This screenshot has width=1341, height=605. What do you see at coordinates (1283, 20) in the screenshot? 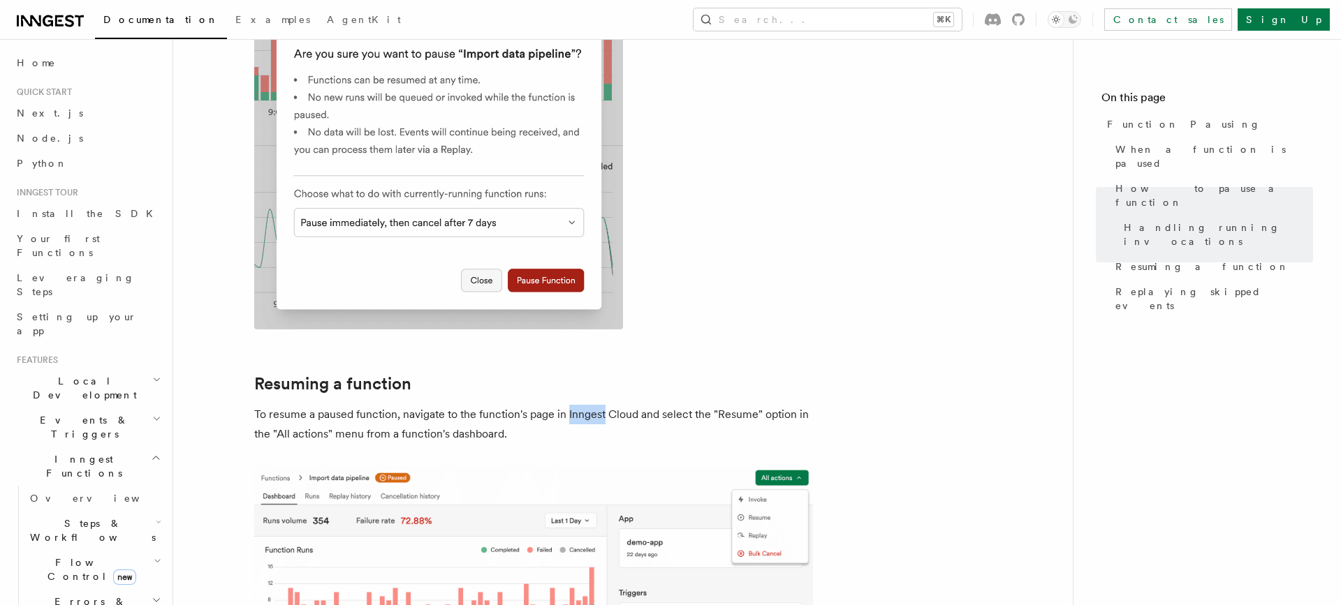
I see `a: Sign Up` at bounding box center [1283, 20].